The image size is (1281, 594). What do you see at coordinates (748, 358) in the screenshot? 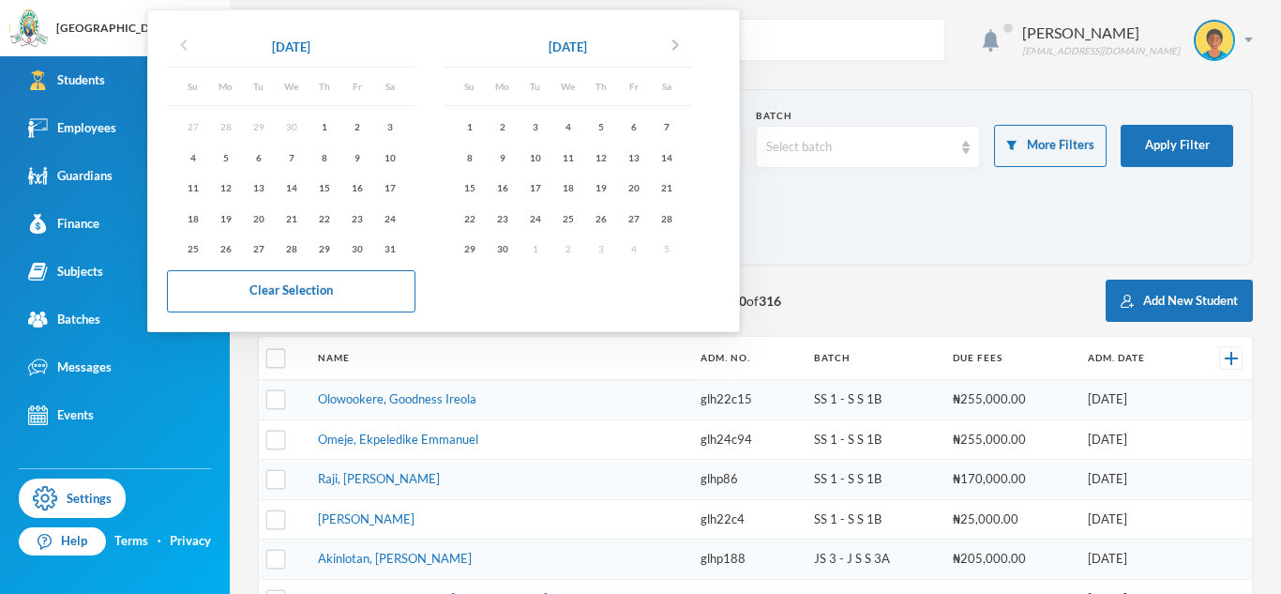
I see `th: Adm. No.` at bounding box center [748, 358].